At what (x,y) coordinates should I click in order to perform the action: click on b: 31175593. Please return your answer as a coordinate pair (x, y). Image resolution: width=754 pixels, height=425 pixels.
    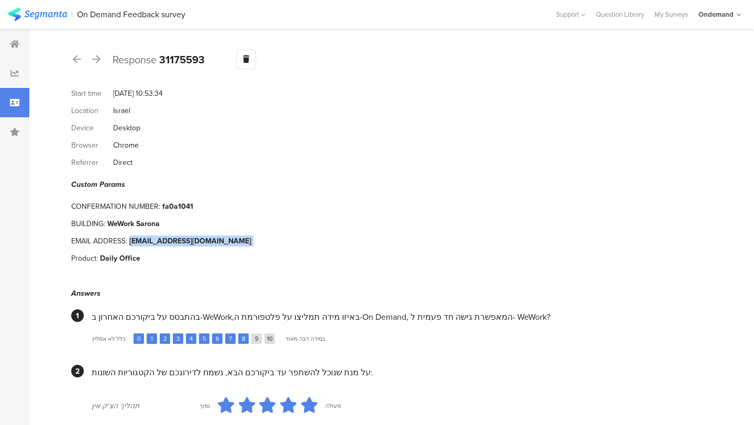
    Looking at the image, I should click on (182, 60).